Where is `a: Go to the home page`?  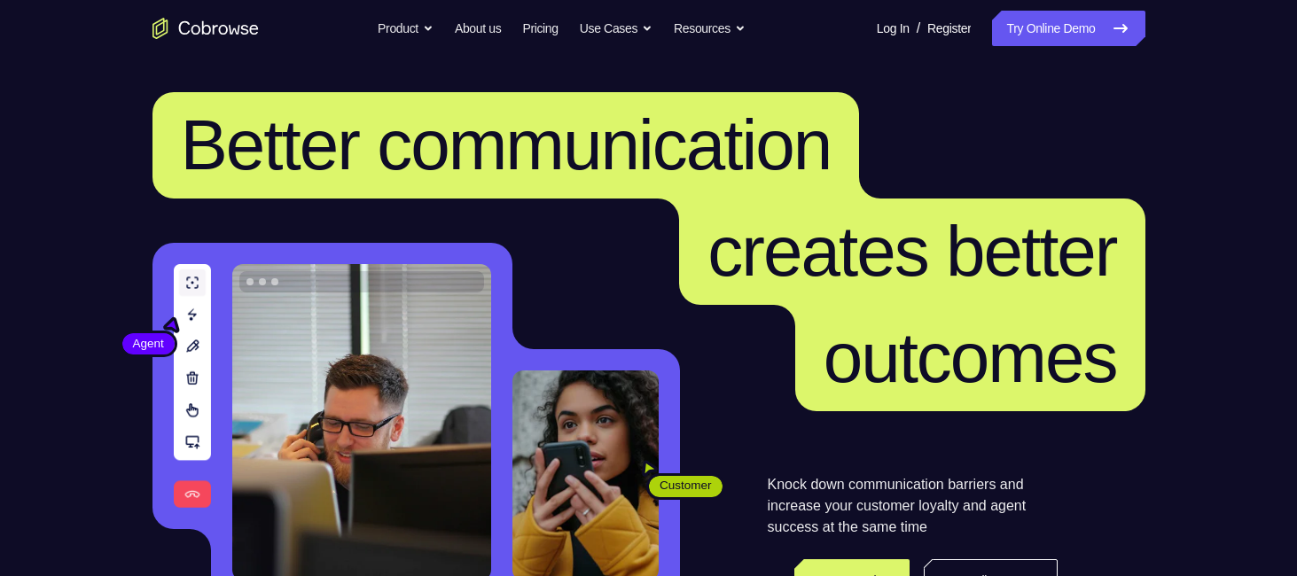
a: Go to the home page is located at coordinates (206, 28).